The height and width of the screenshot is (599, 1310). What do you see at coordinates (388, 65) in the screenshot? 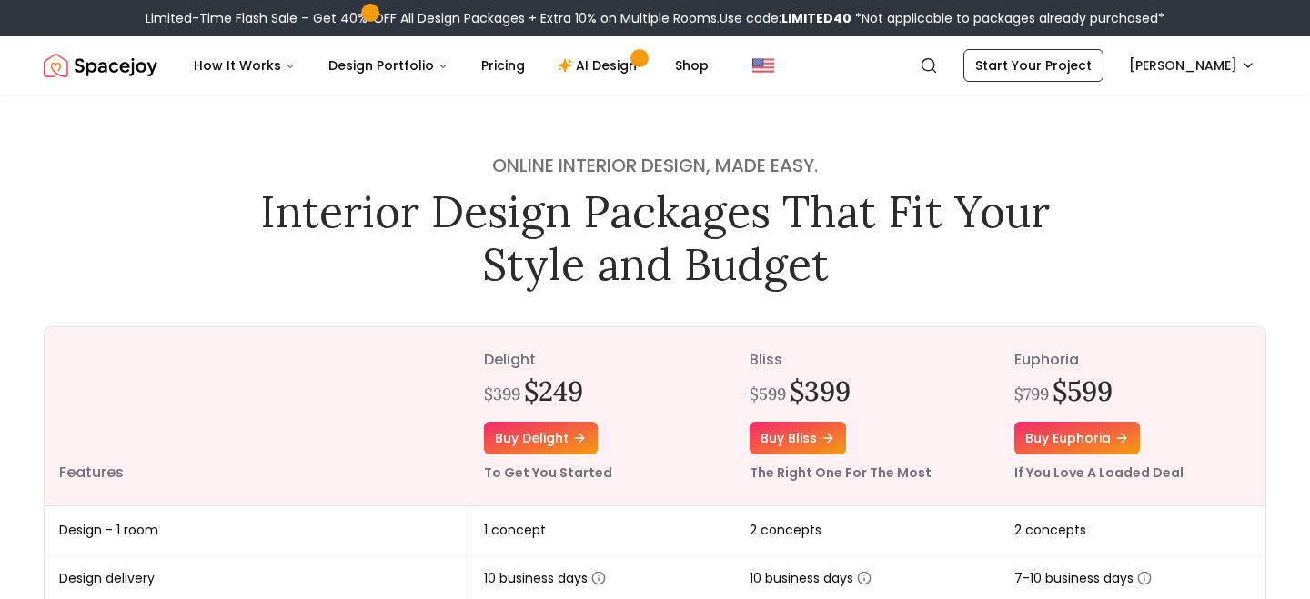
I see `button: Design Portfolio` at bounding box center [388, 65].